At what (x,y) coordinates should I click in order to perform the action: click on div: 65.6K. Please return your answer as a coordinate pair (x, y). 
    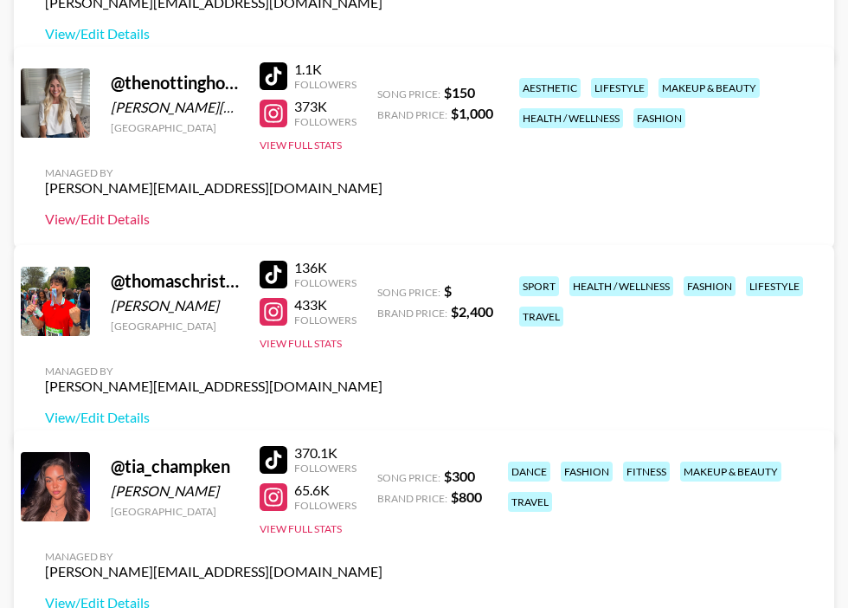
    Looking at the image, I should click on (326, 490).